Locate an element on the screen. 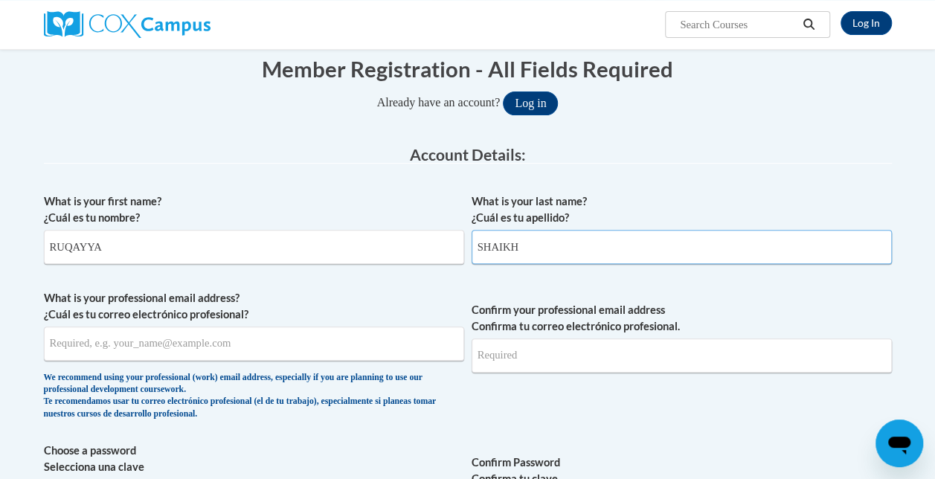 The image size is (935, 479). span: Account Details: is located at coordinates (468, 154).